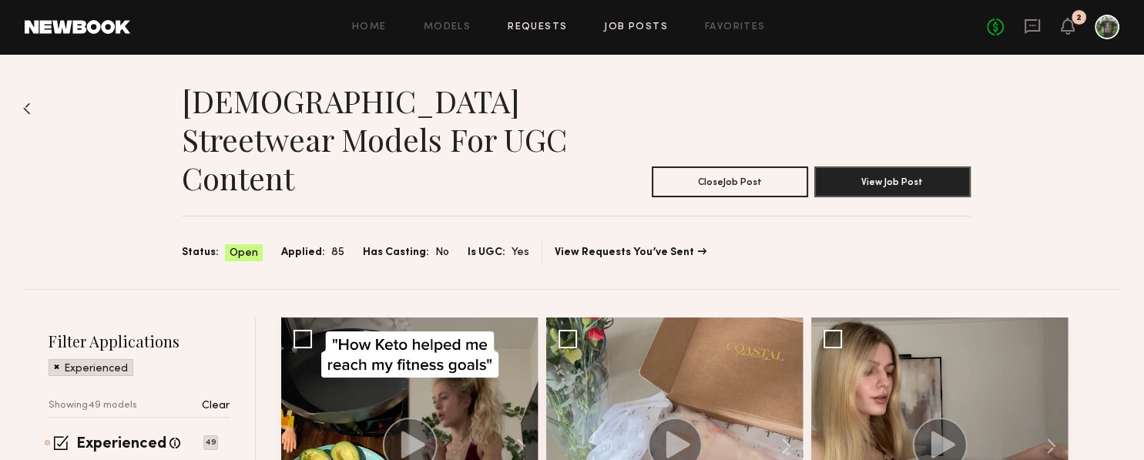 This screenshot has width=1144, height=460. Describe the element at coordinates (338, 253) in the screenshot. I see `span: 85` at that location.